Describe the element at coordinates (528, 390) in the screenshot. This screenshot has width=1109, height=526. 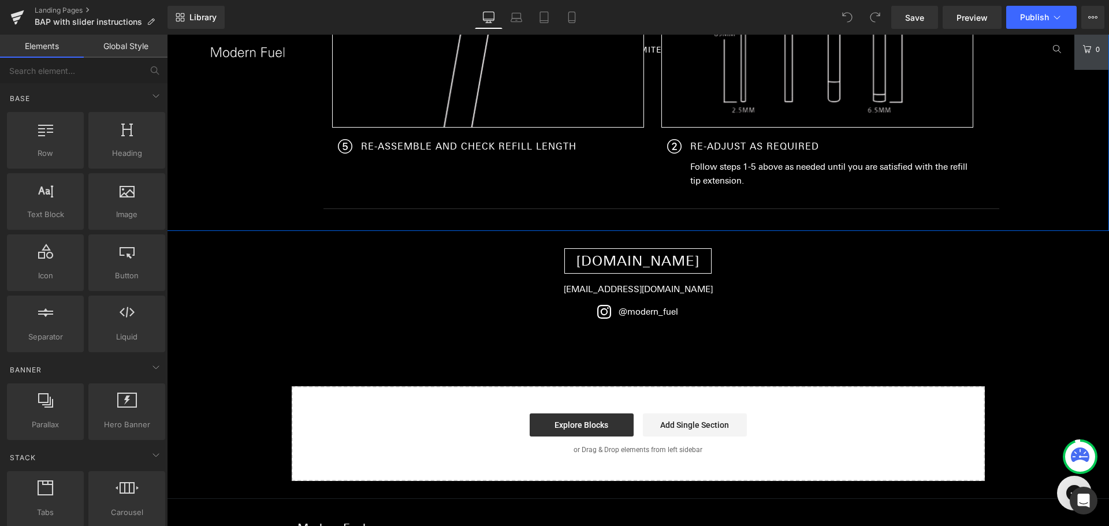
I see `a: Add Single Section` at that location.